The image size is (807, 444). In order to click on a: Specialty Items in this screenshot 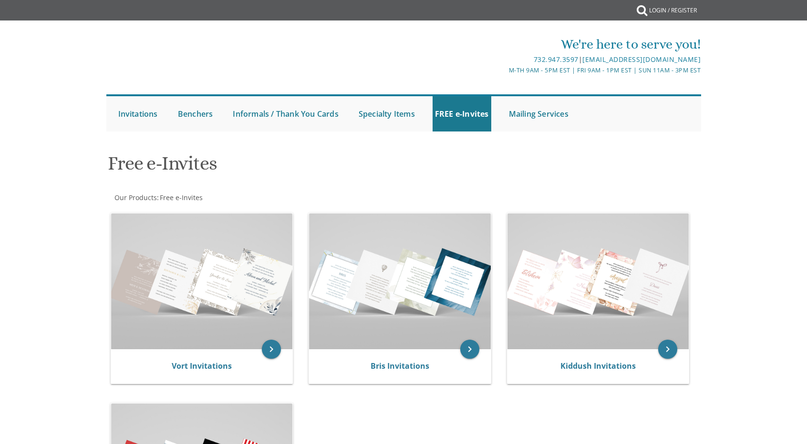, I will do `click(387, 114)`.